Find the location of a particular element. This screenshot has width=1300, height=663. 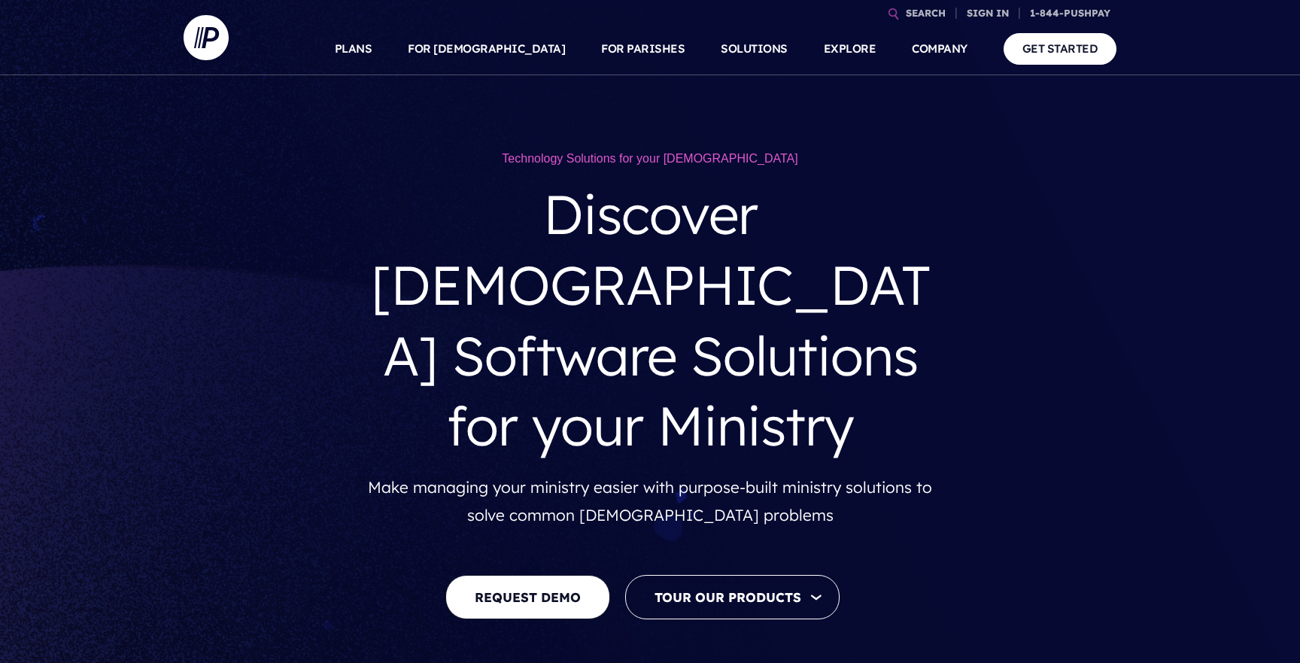

a: FOR PARISHES is located at coordinates (643, 49).